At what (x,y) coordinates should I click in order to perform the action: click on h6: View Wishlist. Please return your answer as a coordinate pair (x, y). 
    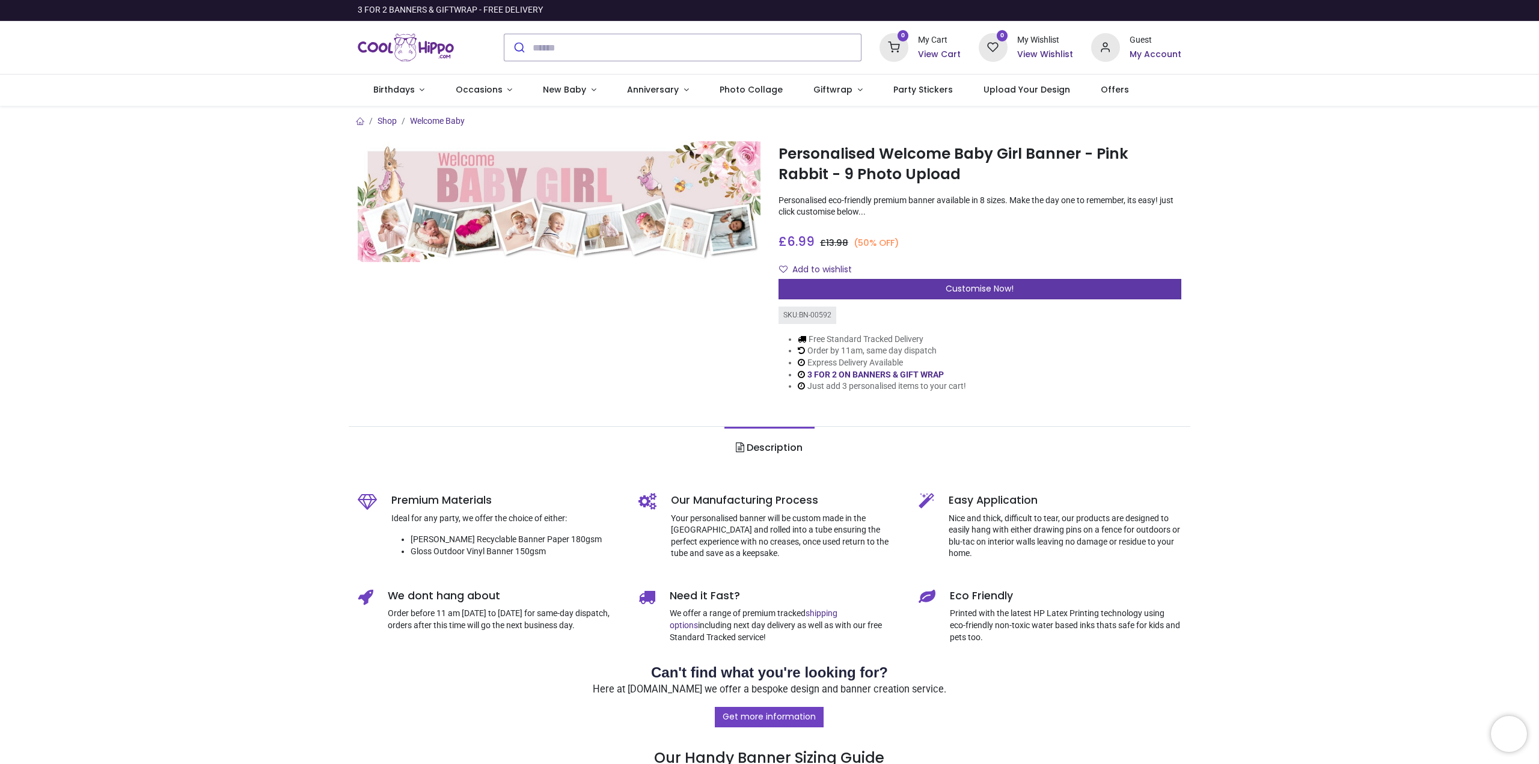
    Looking at the image, I should click on (1045, 55).